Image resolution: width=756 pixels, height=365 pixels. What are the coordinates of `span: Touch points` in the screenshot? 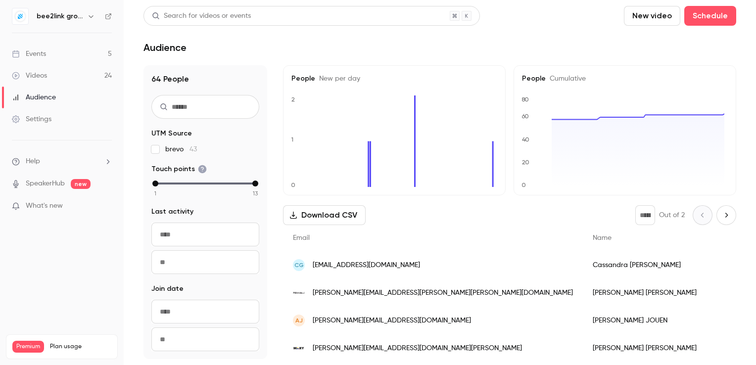 It's located at (179, 169).